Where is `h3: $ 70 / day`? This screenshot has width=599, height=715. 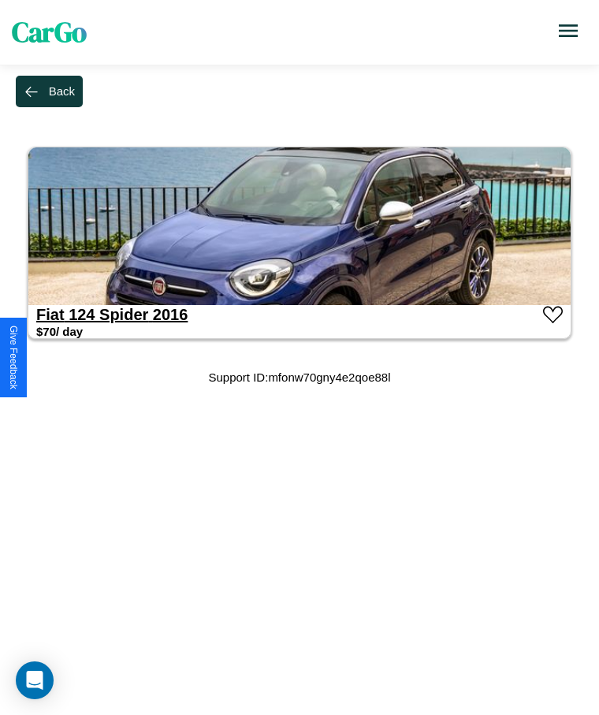 h3: $ 70 / day is located at coordinates (59, 331).